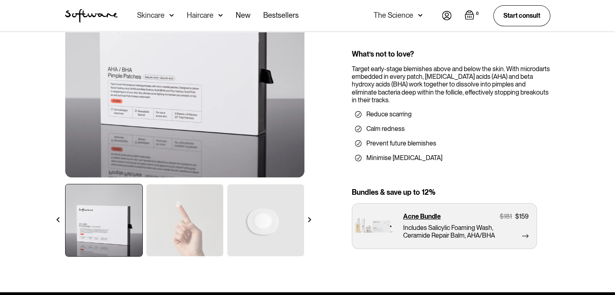 This screenshot has height=295, width=615. What do you see at coordinates (451, 144) in the screenshot?
I see `li: Prevent future blemishes` at bounding box center [451, 144].